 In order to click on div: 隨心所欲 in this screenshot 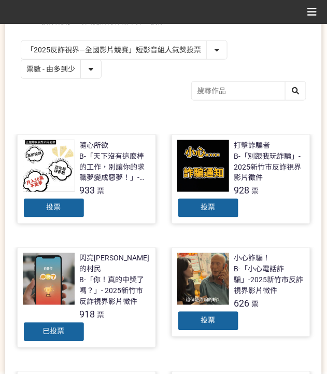, I will do `click(94, 145)`.